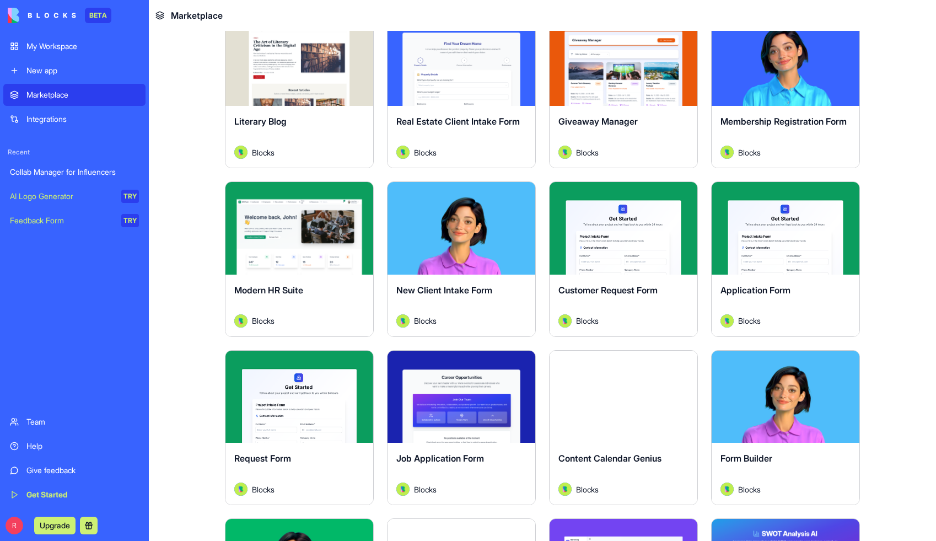 The image size is (936, 541). Describe the element at coordinates (609, 458) in the screenshot. I see `span: Content Calendar Genius` at that location.